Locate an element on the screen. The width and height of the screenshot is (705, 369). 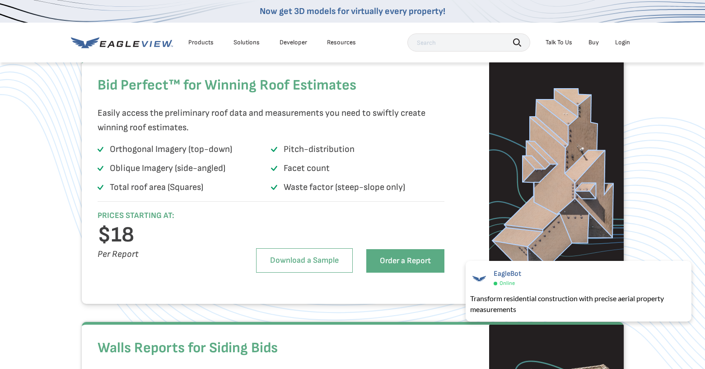
p: Facet count is located at coordinates (307, 168).